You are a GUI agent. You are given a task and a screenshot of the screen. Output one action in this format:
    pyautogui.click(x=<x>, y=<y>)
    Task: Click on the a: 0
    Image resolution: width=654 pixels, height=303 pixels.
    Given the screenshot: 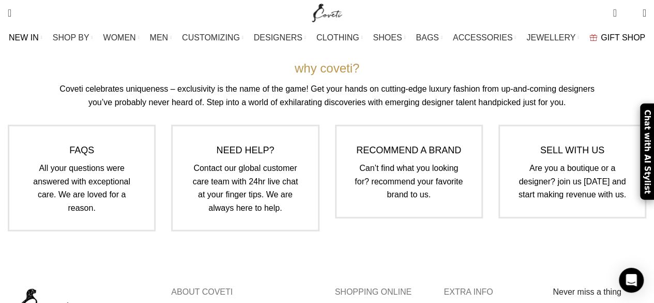 What is the action you would take?
    pyautogui.click(x=615, y=13)
    